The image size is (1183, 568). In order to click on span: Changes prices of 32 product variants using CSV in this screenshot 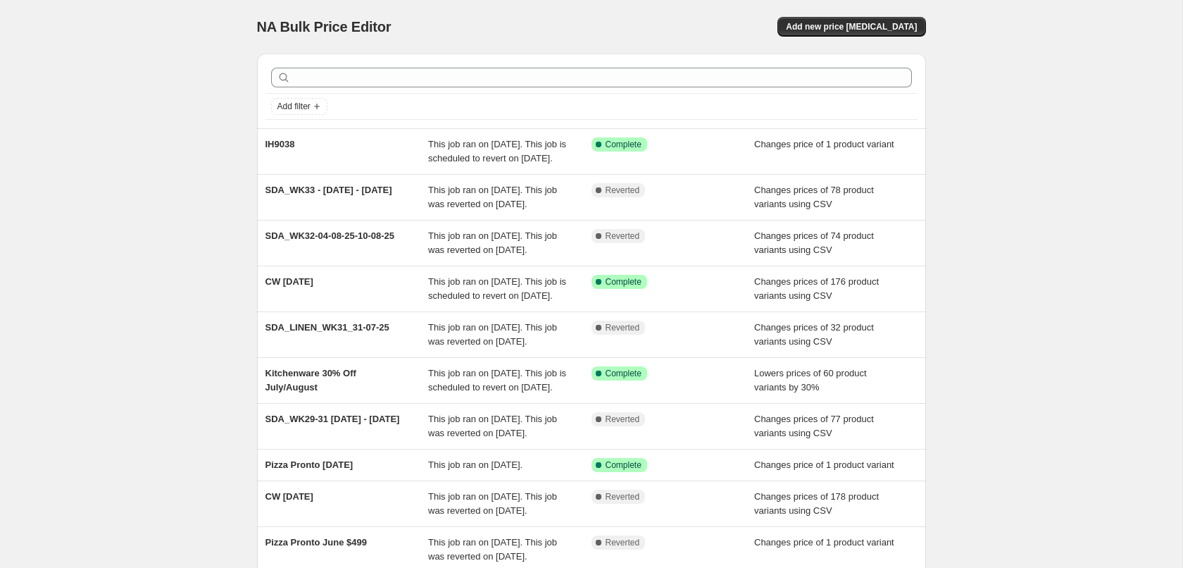, I will do `click(814, 334)`.